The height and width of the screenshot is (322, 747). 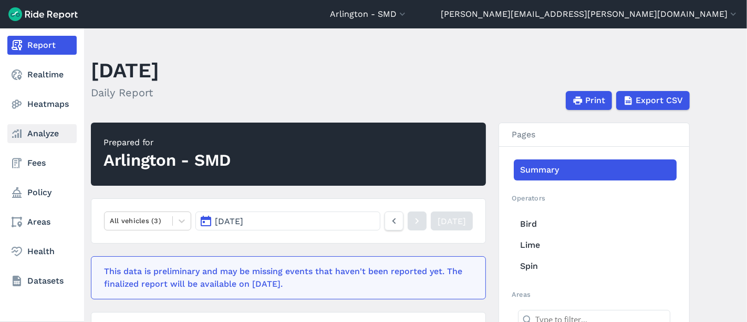 What do you see at coordinates (42, 163) in the screenshot?
I see `a: Fees` at bounding box center [42, 163].